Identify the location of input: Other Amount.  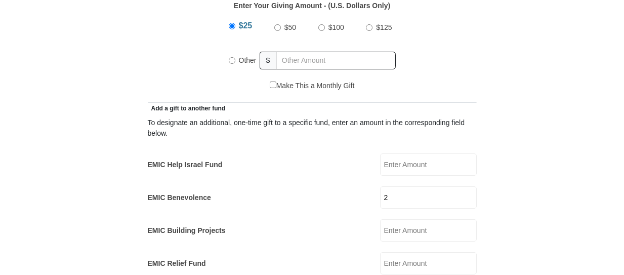
(335, 60).